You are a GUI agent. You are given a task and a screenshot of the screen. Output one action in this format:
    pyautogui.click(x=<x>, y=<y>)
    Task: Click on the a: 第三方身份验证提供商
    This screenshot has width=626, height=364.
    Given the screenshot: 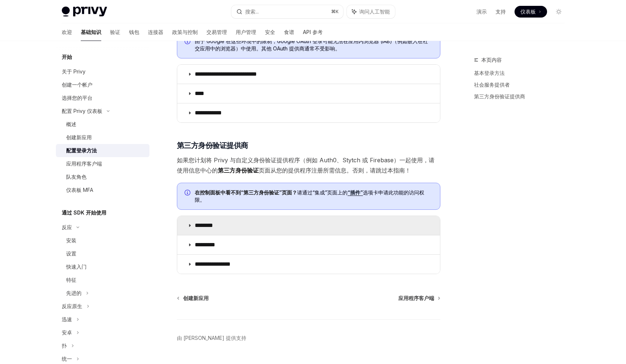 What is the action you would take?
    pyautogui.click(x=523, y=97)
    